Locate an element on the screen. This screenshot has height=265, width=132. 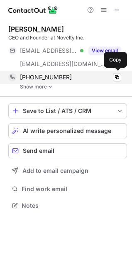
button: Notes is located at coordinates (68, 205).